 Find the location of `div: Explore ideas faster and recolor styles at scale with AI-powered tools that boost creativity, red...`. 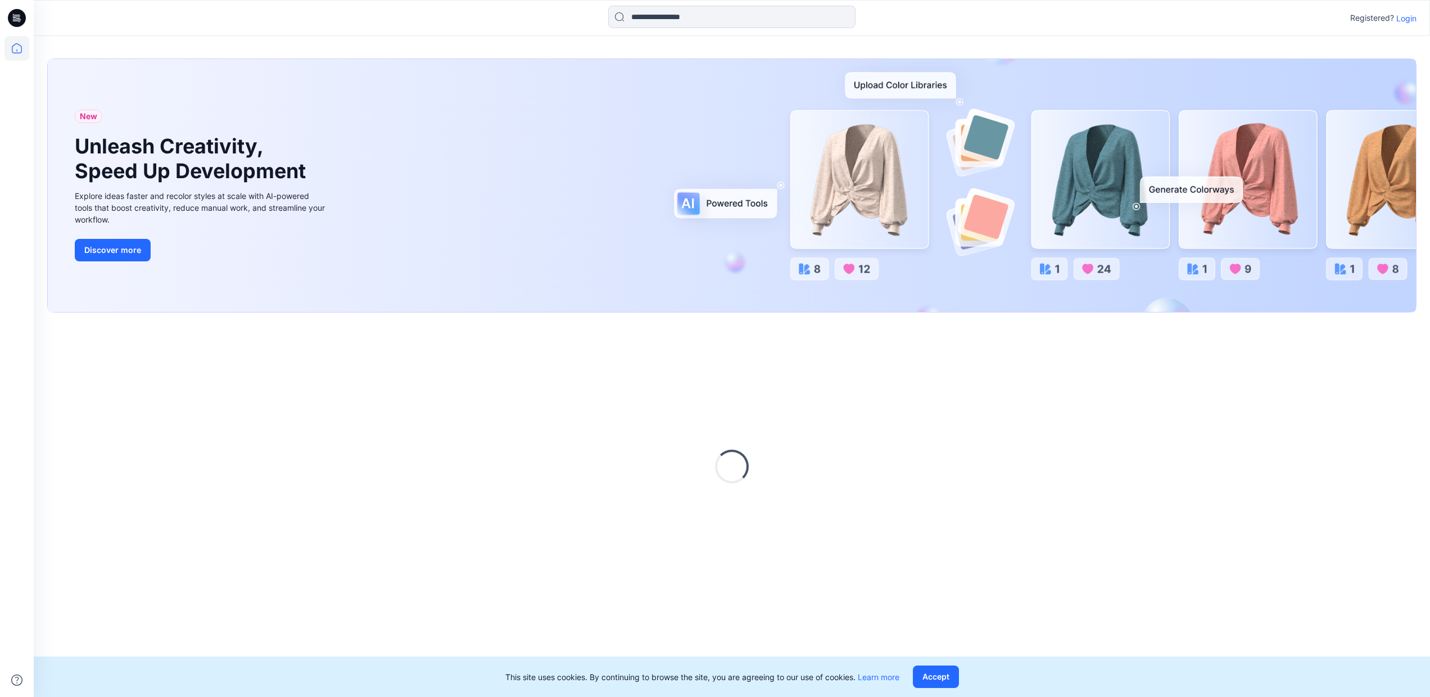

div: Explore ideas faster and recolor styles at scale with AI-powered tools that boost creativity, red... is located at coordinates (201, 207).